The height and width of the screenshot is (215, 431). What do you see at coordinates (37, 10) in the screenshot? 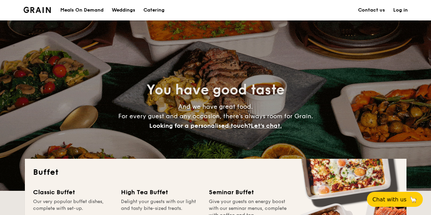
I see `a: Logotype` at bounding box center [37, 10].